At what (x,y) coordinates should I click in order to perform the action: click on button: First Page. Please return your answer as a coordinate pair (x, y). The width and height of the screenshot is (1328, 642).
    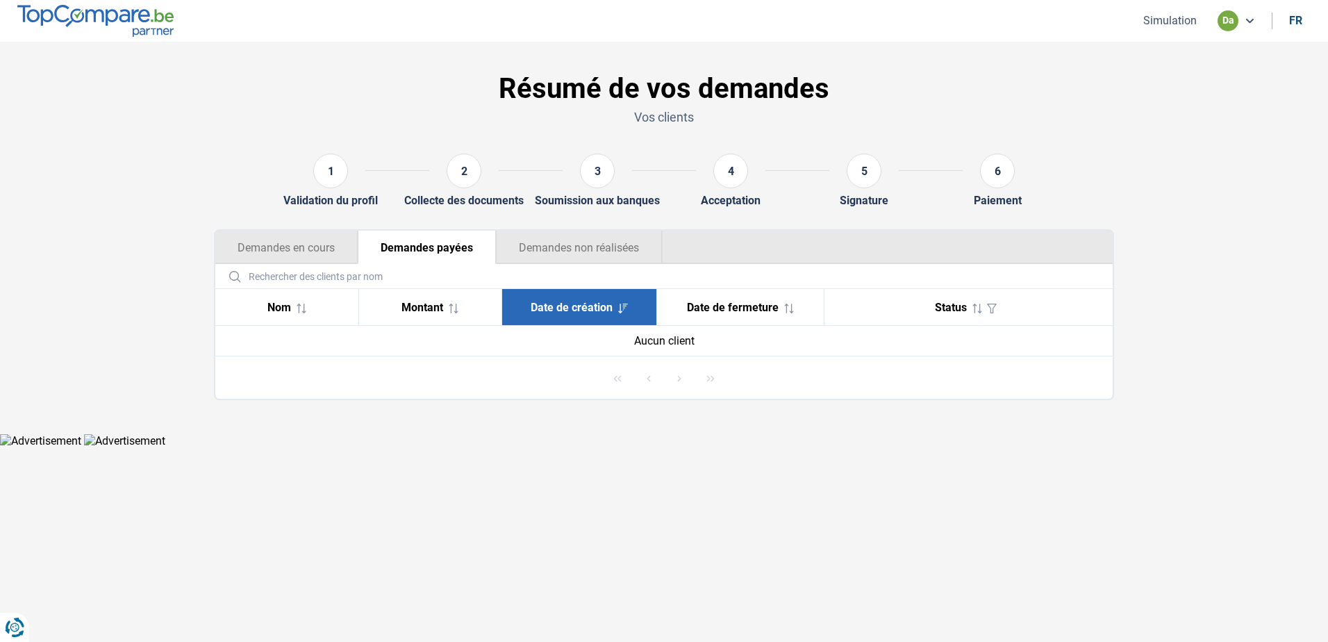
    Looking at the image, I should click on (617, 378).